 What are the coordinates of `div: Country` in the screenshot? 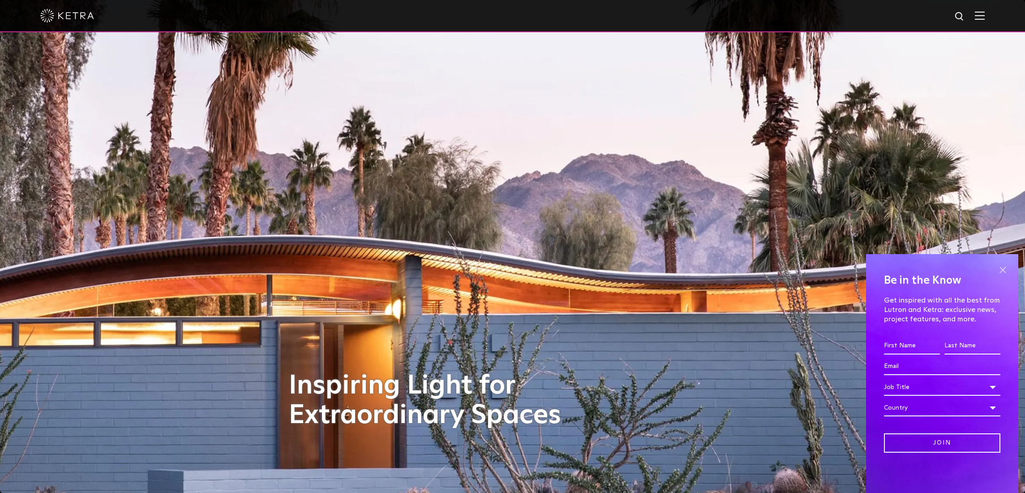 It's located at (942, 408).